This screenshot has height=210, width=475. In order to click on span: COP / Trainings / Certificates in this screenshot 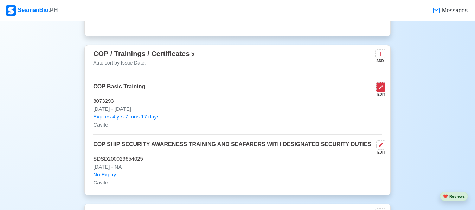, I will do `click(141, 54)`.